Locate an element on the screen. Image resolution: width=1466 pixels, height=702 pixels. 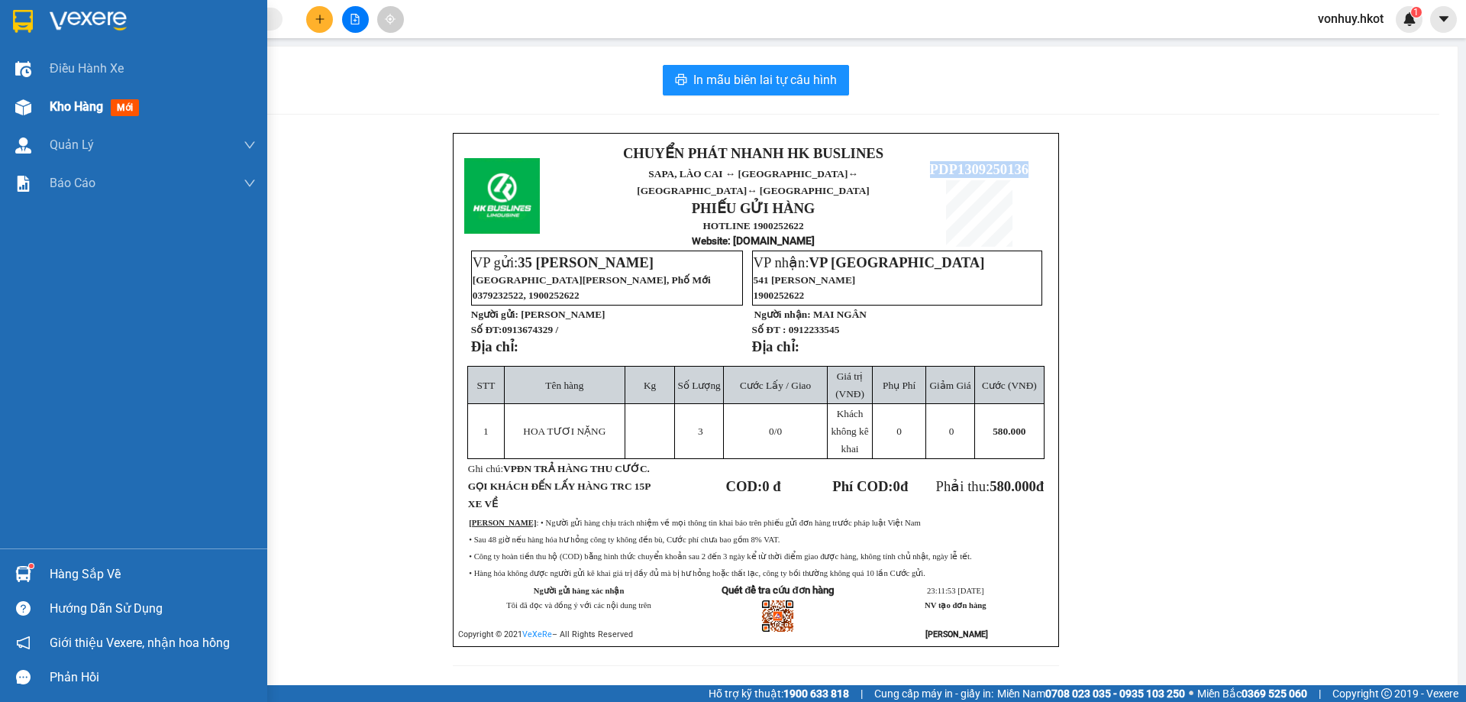
strong: 0708 023 035 - 0935 103 250 is located at coordinates (1115, 693).